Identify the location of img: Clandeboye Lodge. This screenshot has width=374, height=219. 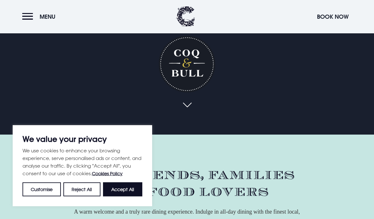
(186, 16).